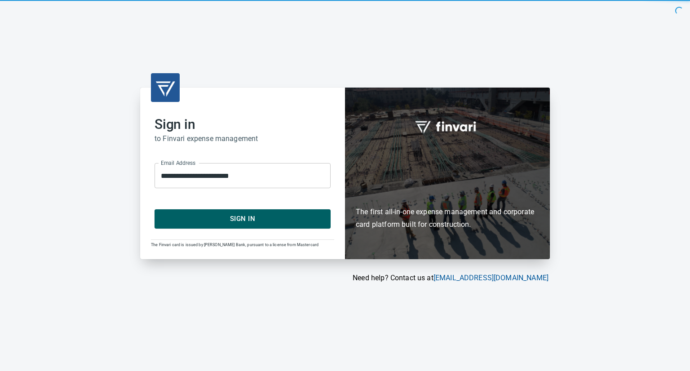 The width and height of the screenshot is (690, 371). Describe the element at coordinates (242, 124) in the screenshot. I see `h2: Sign in` at that location.